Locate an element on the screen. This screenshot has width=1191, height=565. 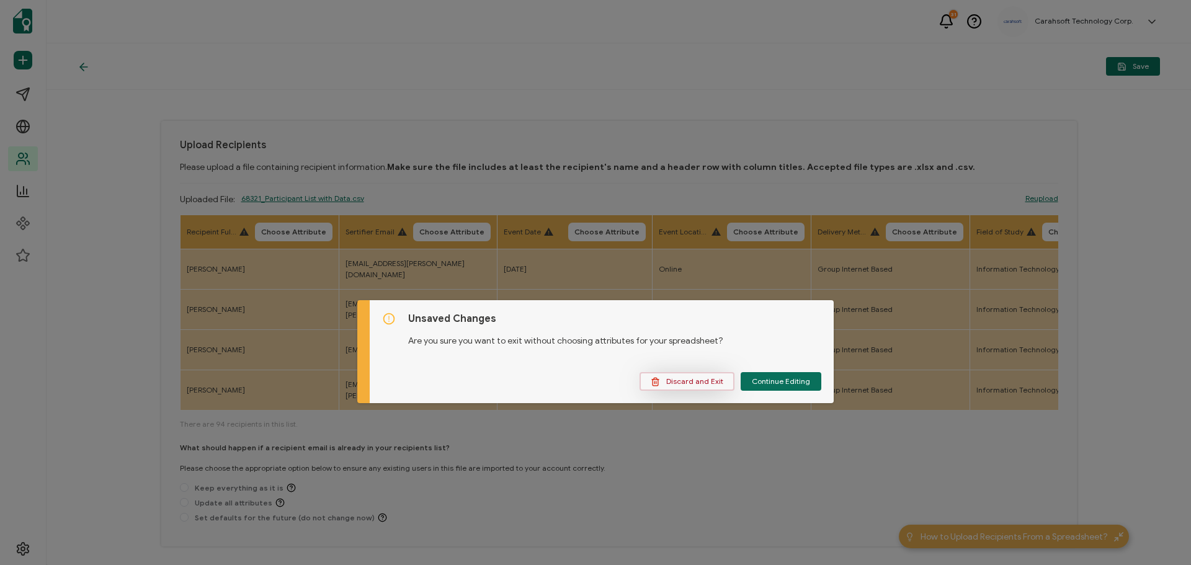
span: Continue Editing is located at coordinates (781, 381).